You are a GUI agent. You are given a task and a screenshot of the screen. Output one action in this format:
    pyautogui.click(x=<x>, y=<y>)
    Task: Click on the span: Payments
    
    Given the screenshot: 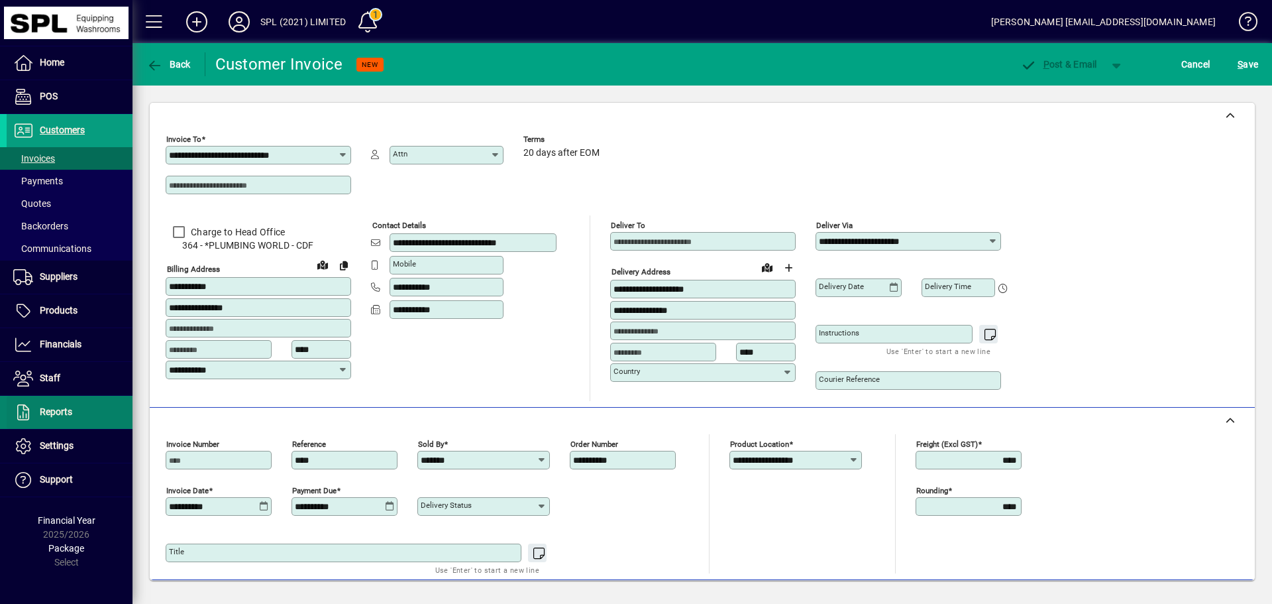 What is the action you would take?
    pyautogui.click(x=38, y=181)
    